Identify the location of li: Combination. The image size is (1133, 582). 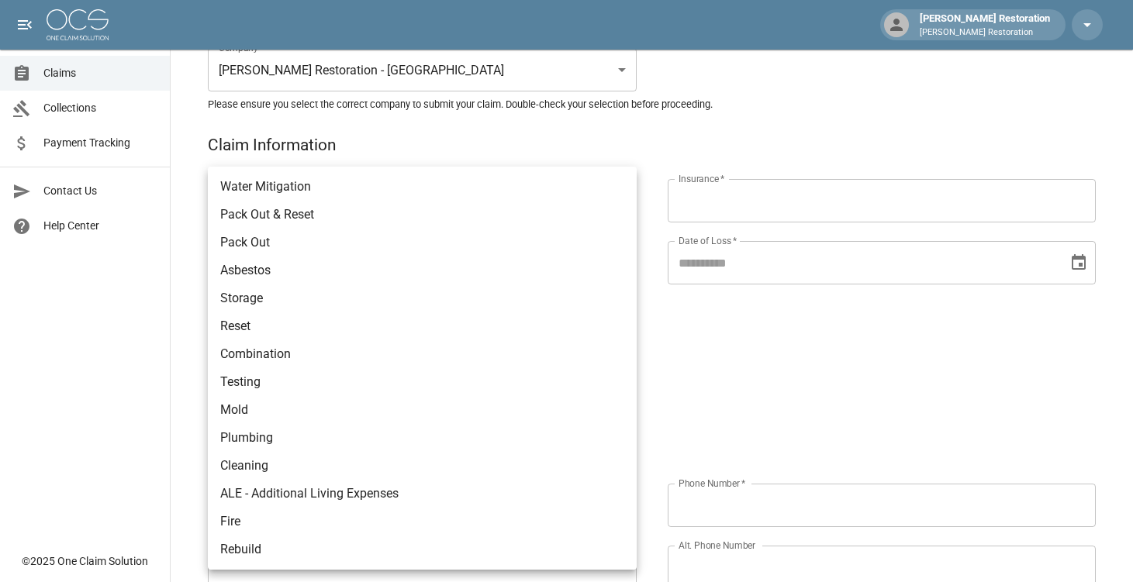
(422, 354).